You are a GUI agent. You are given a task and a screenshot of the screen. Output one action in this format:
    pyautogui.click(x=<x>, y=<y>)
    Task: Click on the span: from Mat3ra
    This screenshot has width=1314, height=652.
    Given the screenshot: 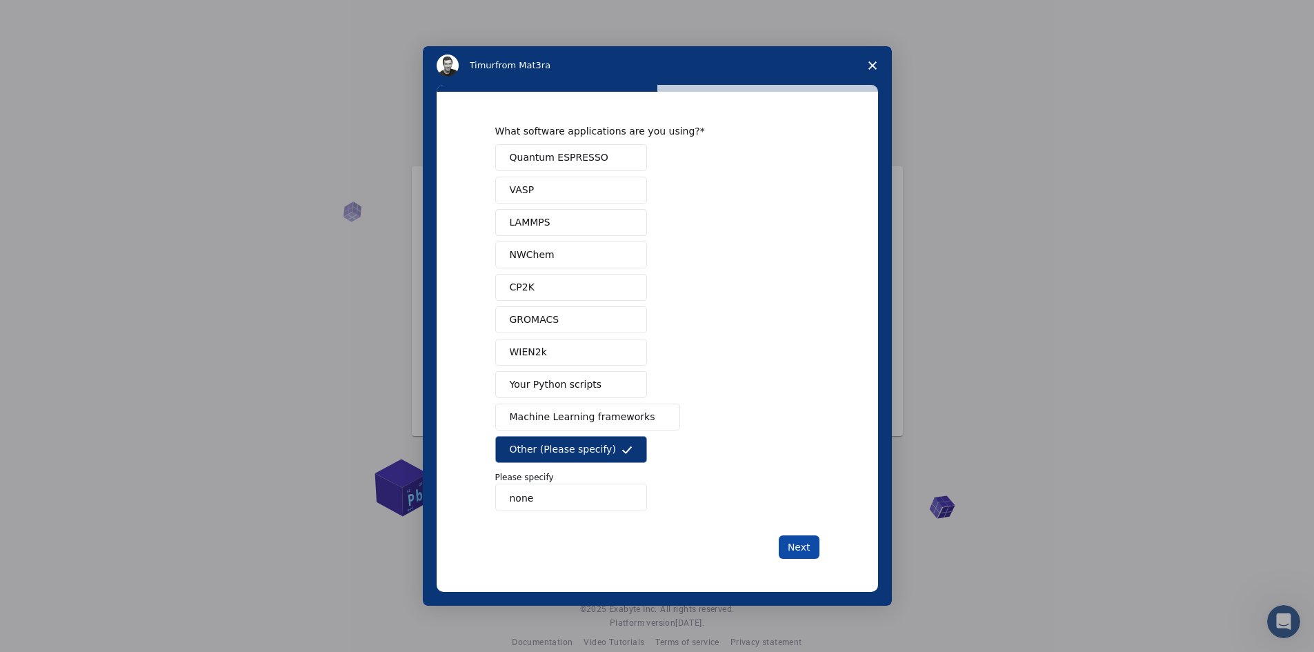 What is the action you would take?
    pyautogui.click(x=523, y=65)
    